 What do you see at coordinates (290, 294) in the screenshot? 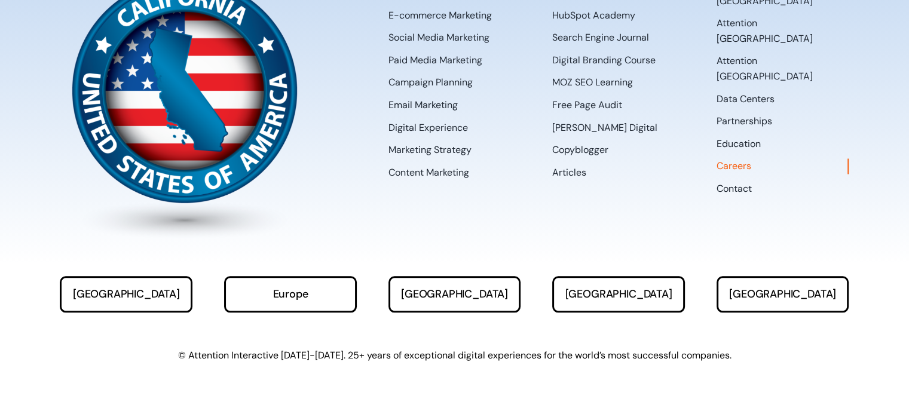
I see `span: Europe` at bounding box center [290, 294].